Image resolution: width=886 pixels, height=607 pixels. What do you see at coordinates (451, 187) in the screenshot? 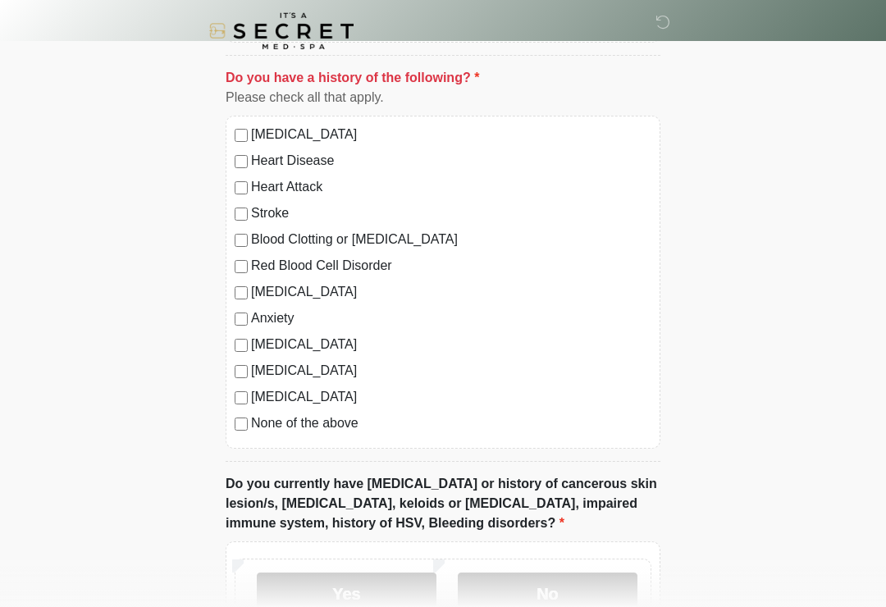
I see `label: Heart Attack` at bounding box center [451, 187].